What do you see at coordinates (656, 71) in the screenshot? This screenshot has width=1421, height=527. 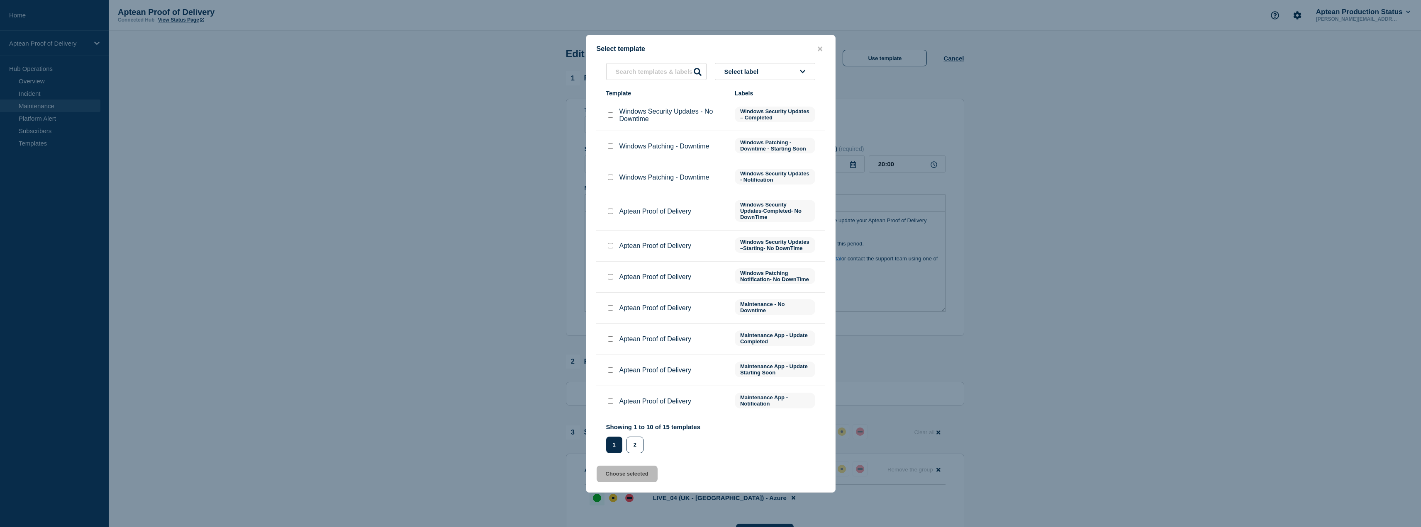 I see `input: Search templates & labels` at bounding box center [656, 71].